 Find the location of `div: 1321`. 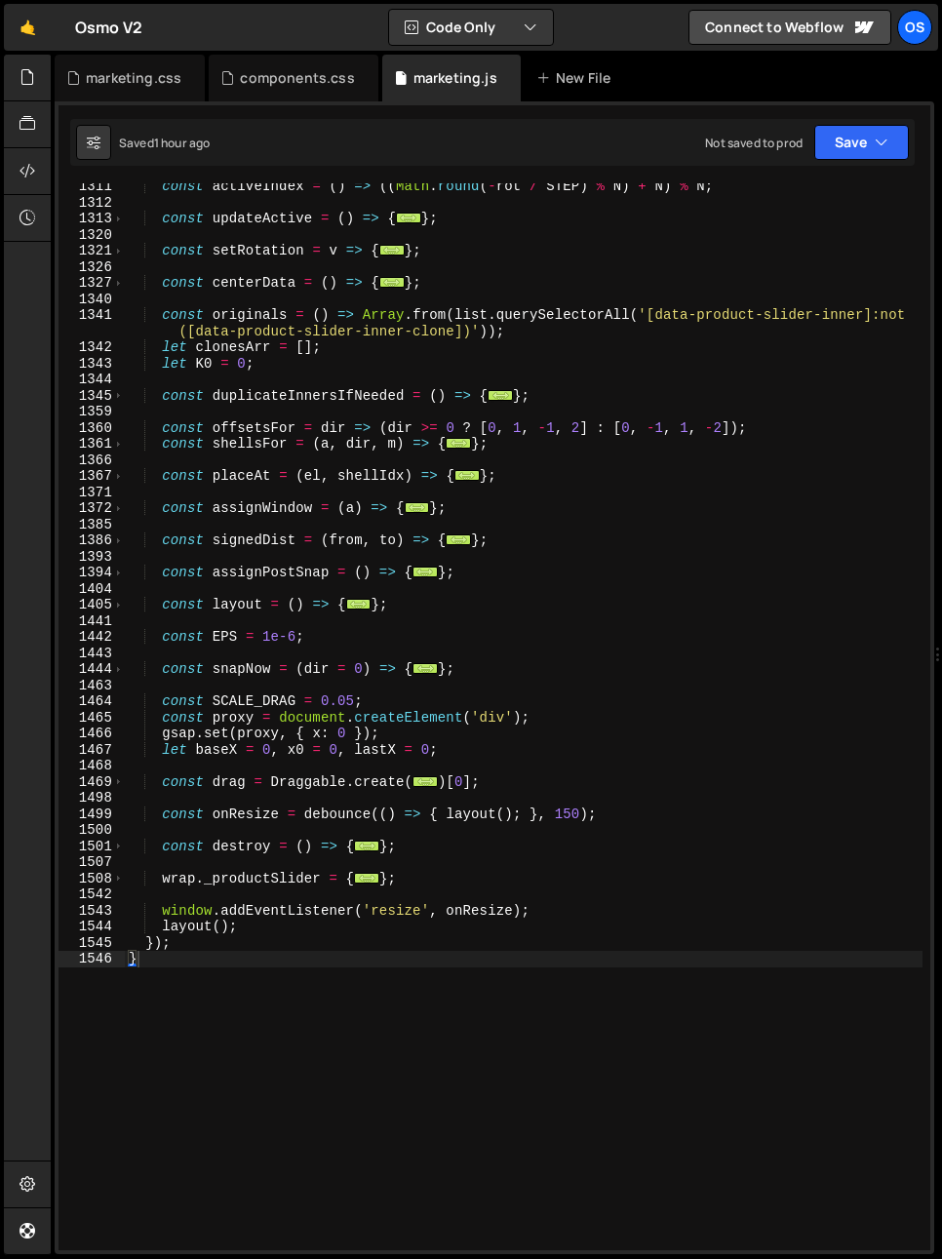

div: 1321 is located at coordinates (92, 251).